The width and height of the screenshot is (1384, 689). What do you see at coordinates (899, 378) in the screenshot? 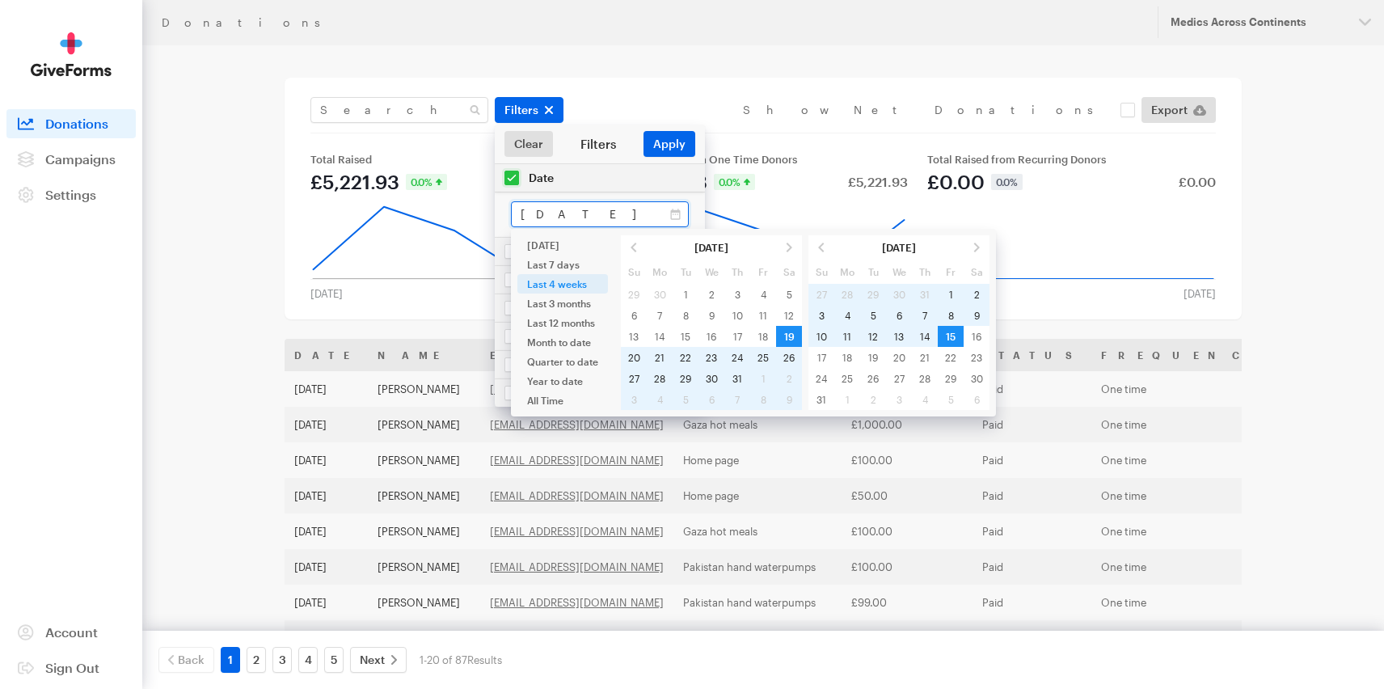
I see `td: 27` at bounding box center [899, 378].